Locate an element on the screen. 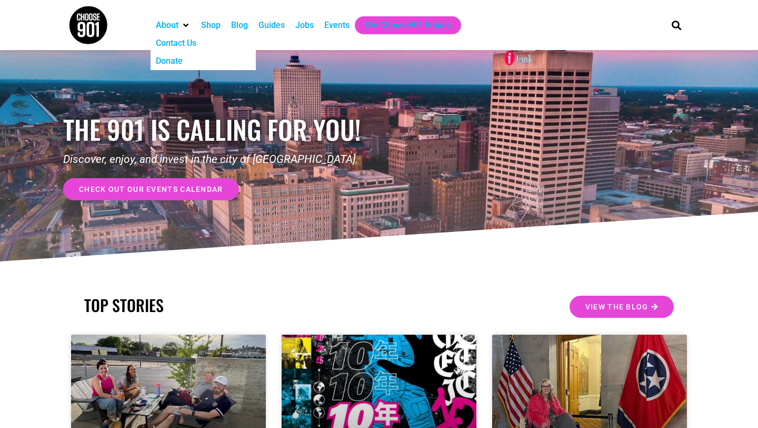 The image size is (758, 428). div: Get Choose901 Emails is located at coordinates (408, 25).